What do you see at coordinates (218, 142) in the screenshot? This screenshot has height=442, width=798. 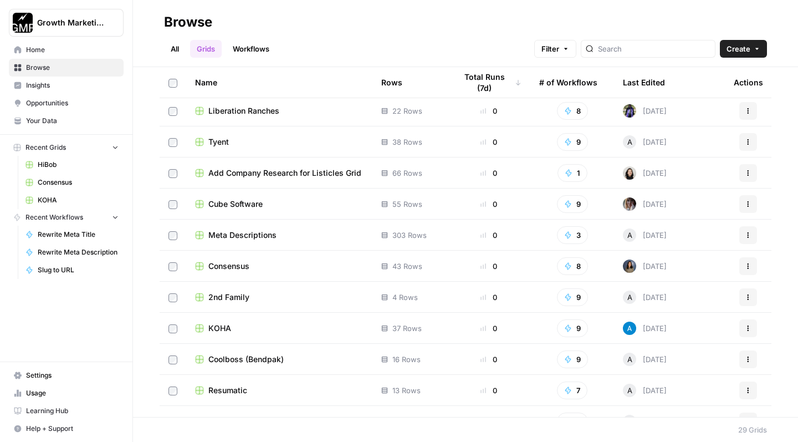 I see `span: Tyent` at bounding box center [218, 142].